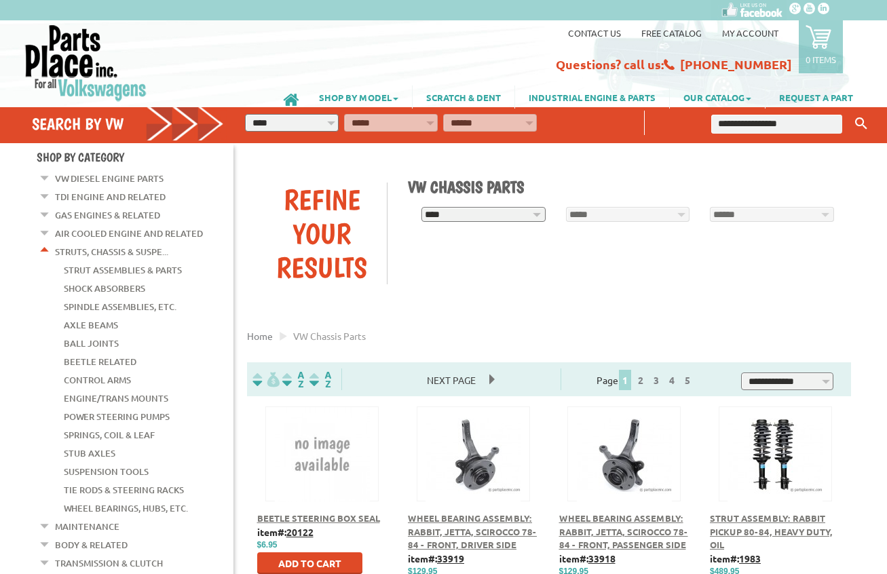  I want to click on a: 0 items, so click(821, 47).